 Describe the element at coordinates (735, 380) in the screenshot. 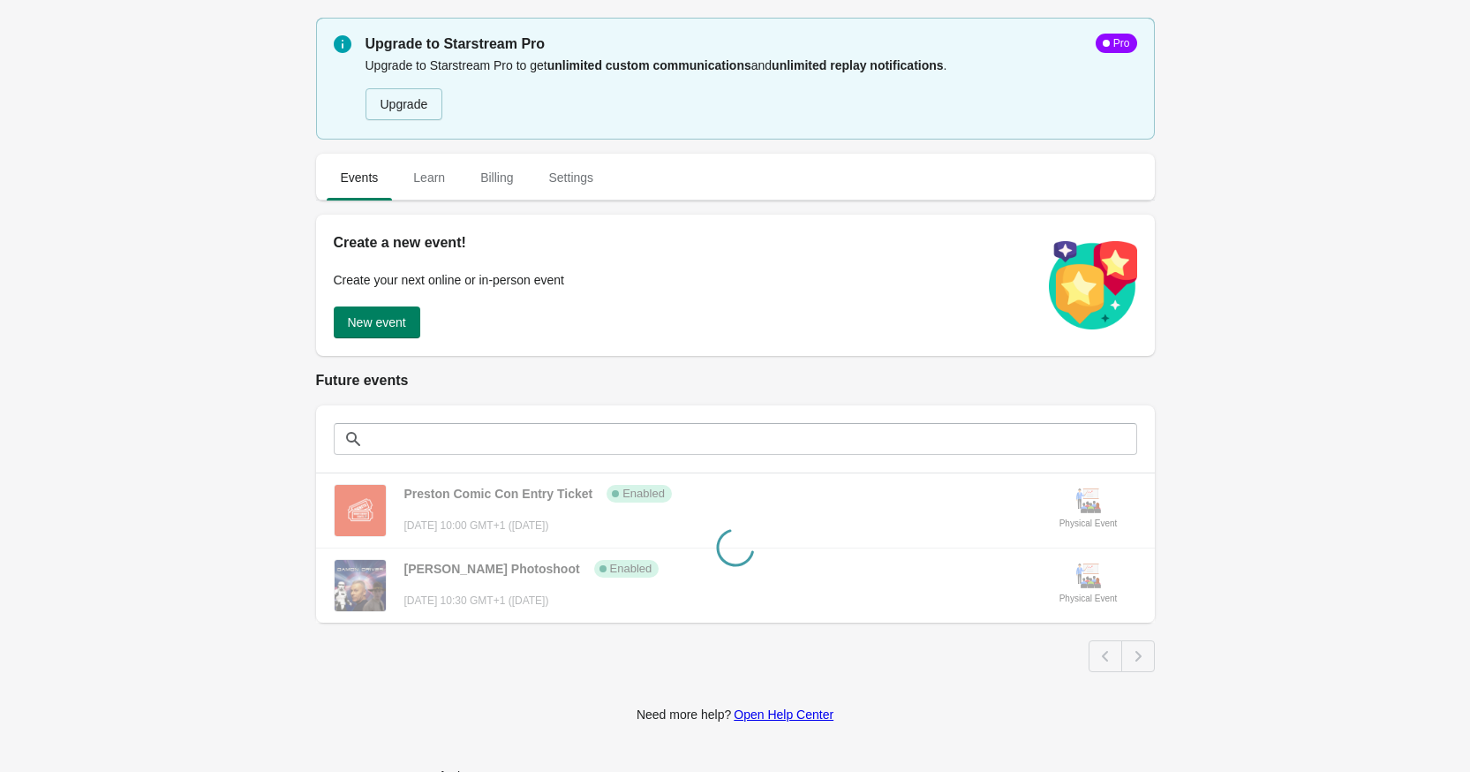

I see `h2: Future events` at that location.